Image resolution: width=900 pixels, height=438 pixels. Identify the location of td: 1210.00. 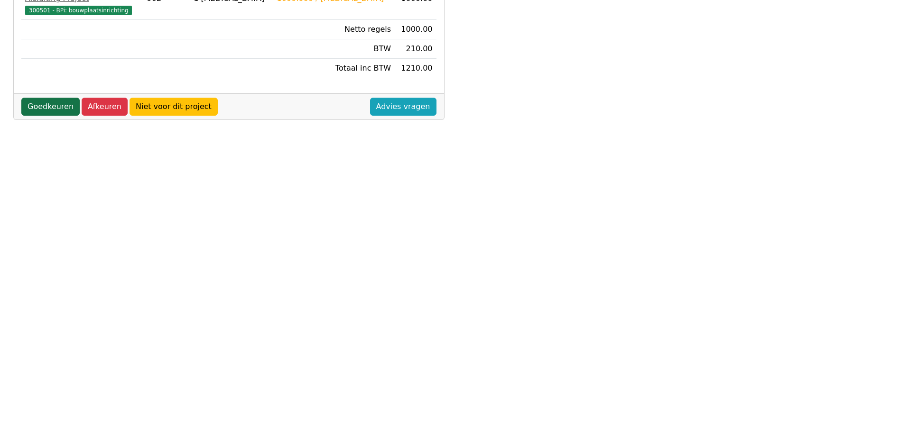
(415, 68).